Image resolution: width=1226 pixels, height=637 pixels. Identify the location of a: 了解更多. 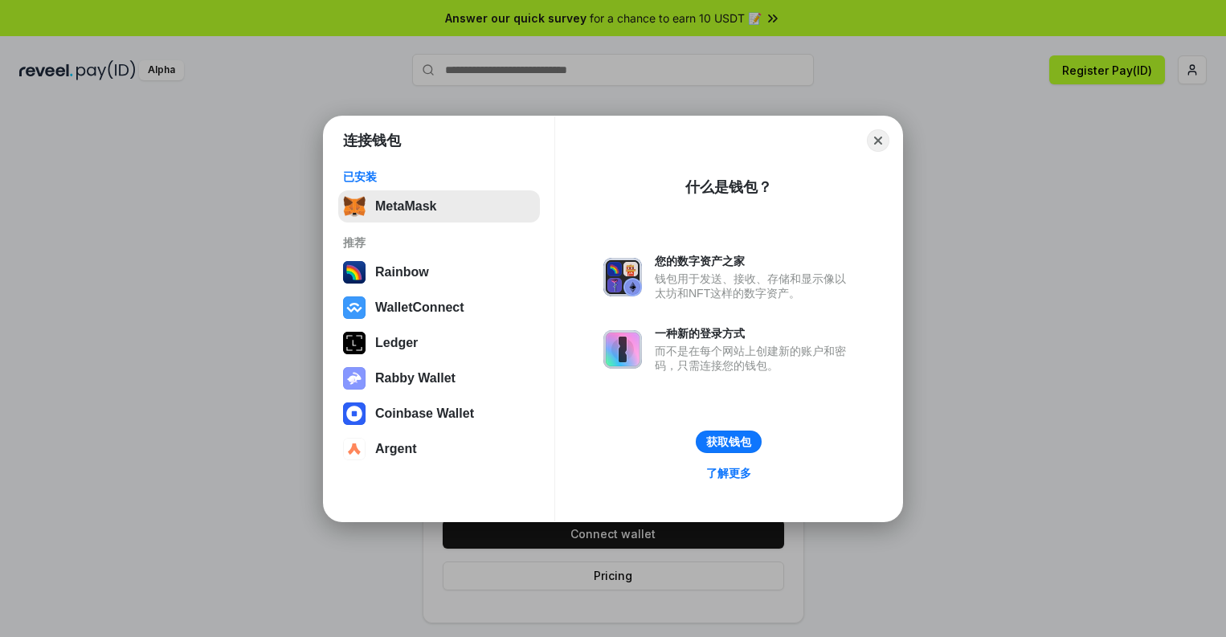
(728, 473).